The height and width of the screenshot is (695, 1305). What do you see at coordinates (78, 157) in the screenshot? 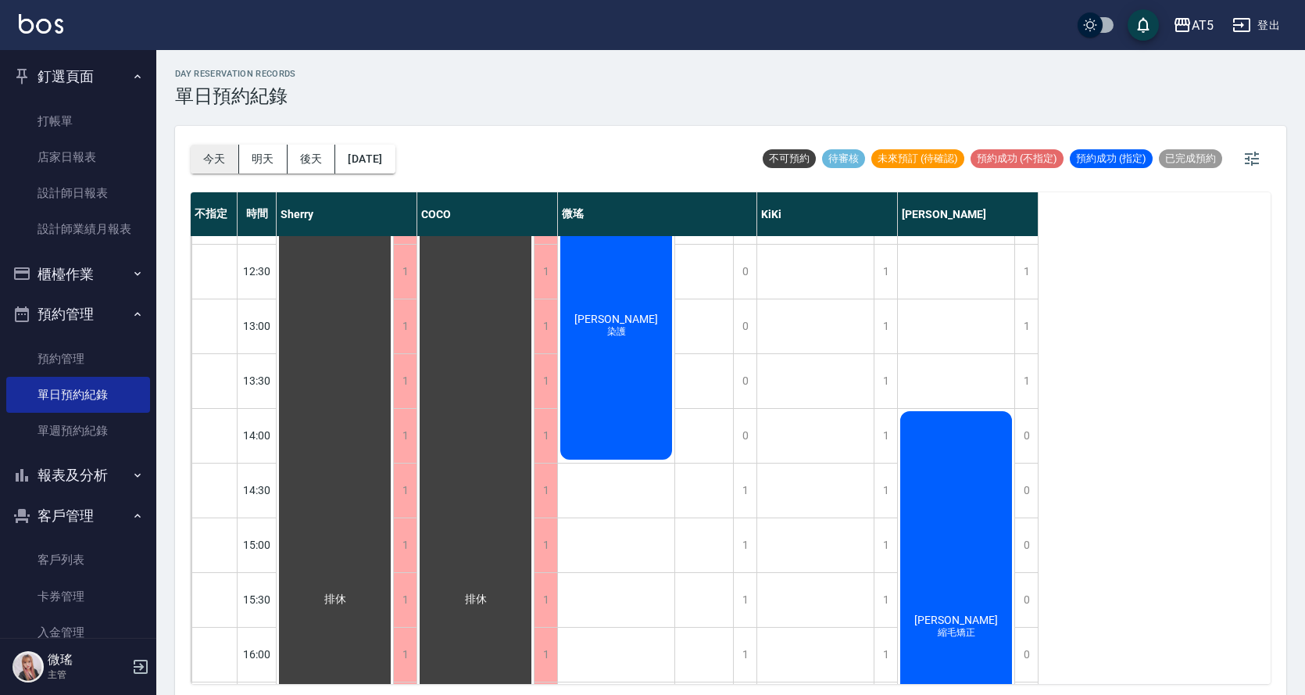
I see `a: 店家日報表` at bounding box center [78, 157].